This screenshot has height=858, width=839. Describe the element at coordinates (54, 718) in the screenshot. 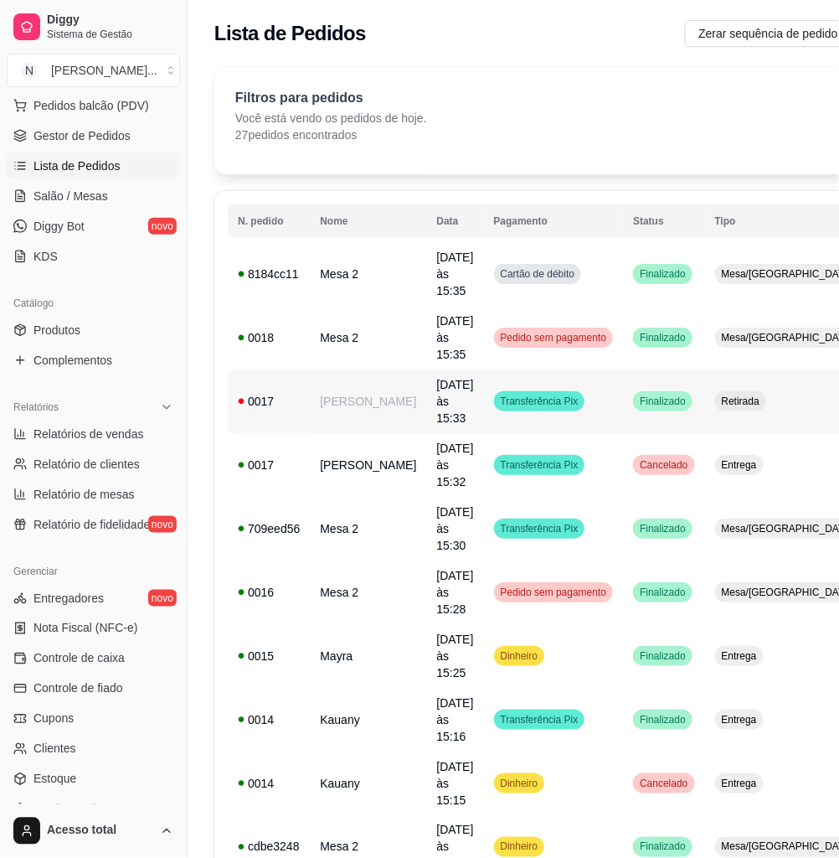

I see `span: Cupons` at that location.